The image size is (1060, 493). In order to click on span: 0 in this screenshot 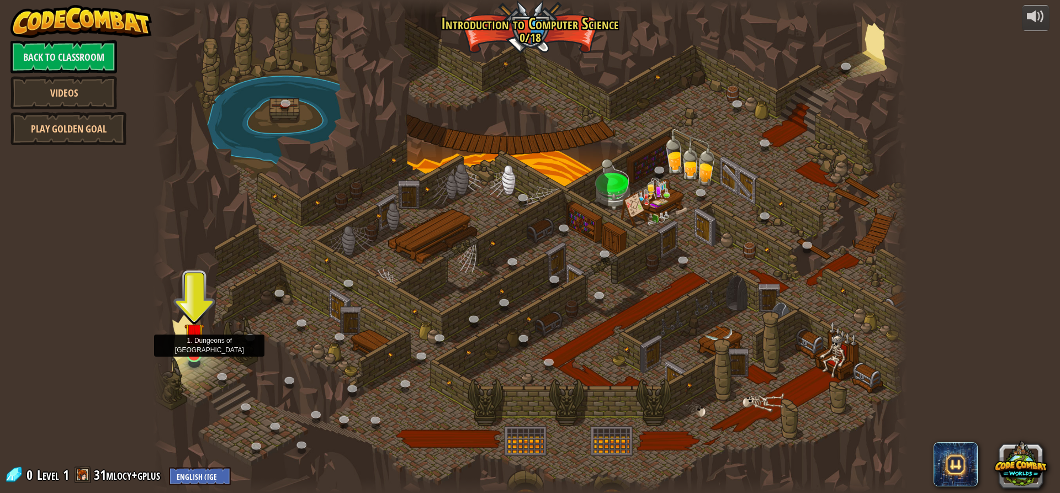, I will do `click(31, 475)`.